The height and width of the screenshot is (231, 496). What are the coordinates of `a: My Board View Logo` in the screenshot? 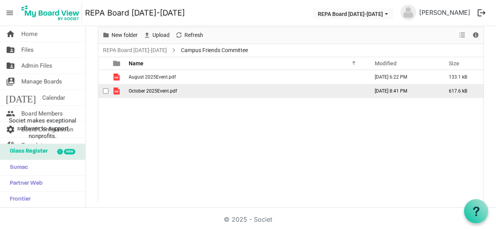 It's located at (52, 13).